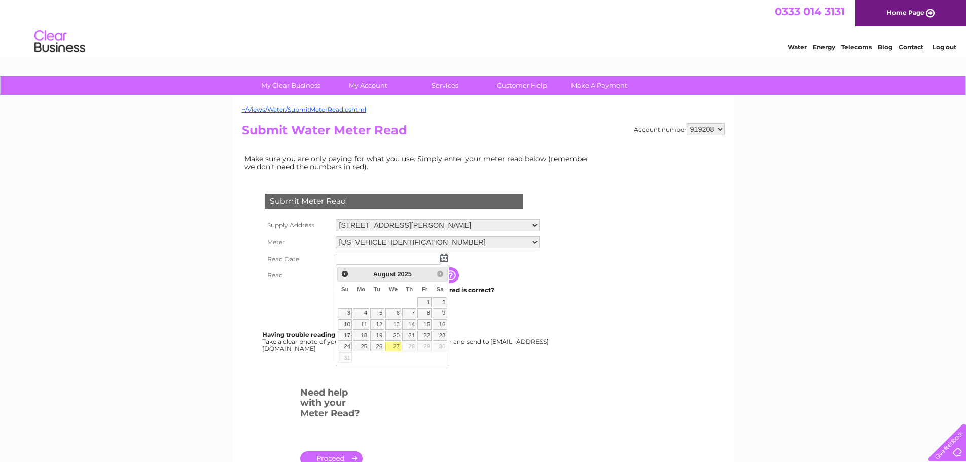  I want to click on span: 2025, so click(404, 274).